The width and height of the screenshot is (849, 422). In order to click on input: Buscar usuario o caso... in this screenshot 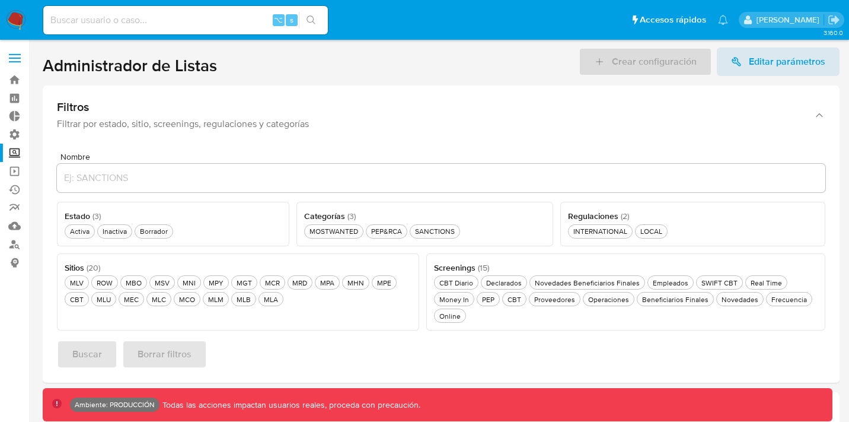, I will do `click(186, 20)`.